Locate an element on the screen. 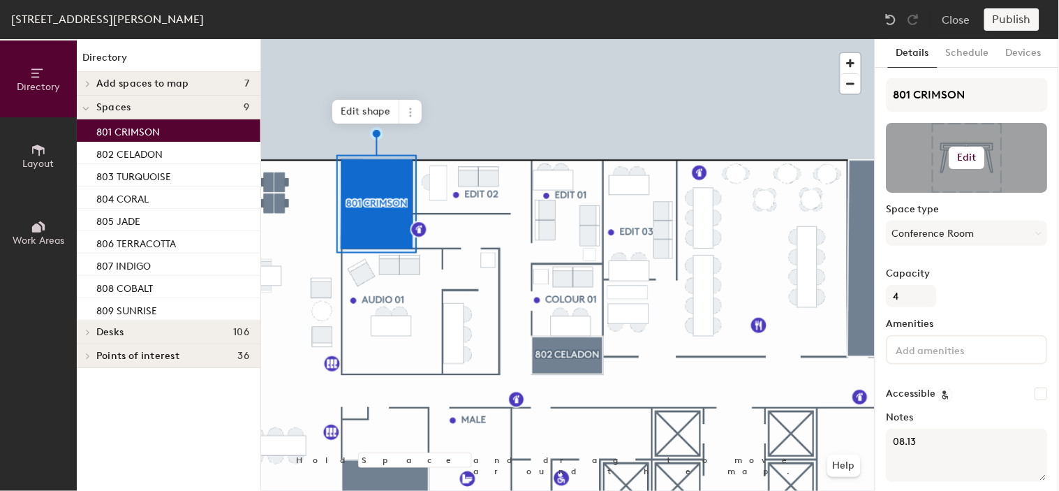 The height and width of the screenshot is (491, 1059). label: Accessible is located at coordinates (911, 394).